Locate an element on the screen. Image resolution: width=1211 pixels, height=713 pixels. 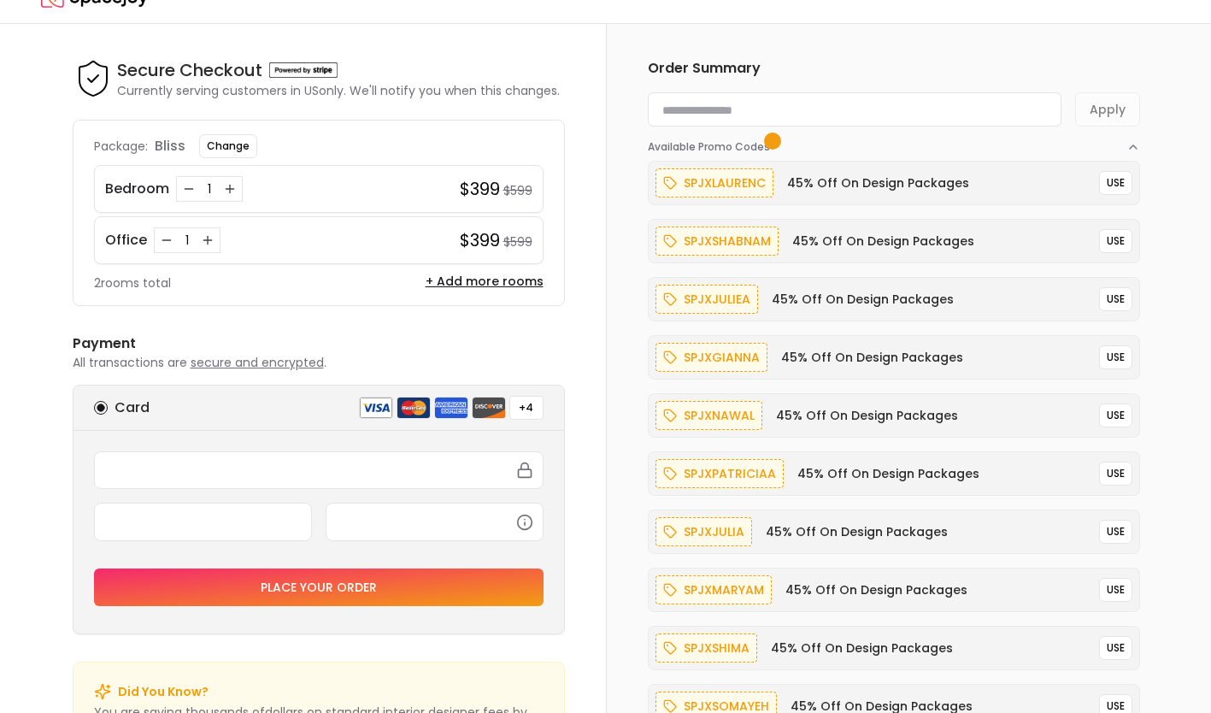
img: american express is located at coordinates (451, 408).